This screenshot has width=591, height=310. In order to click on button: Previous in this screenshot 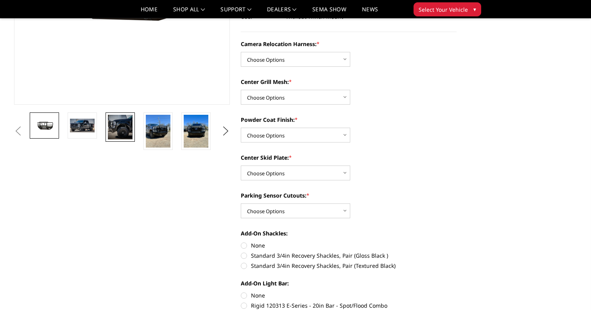, I will do `click(18, 131)`.